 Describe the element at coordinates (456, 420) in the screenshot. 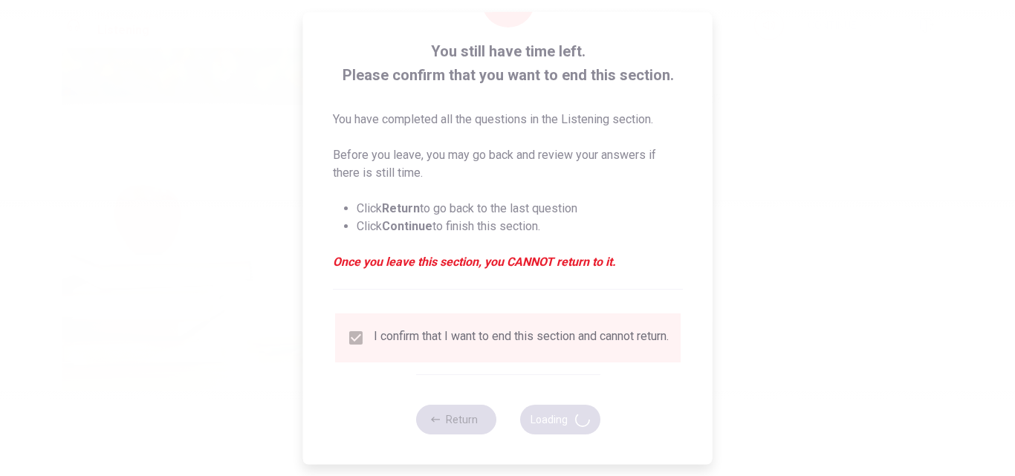

I see `button: Return` at that location.